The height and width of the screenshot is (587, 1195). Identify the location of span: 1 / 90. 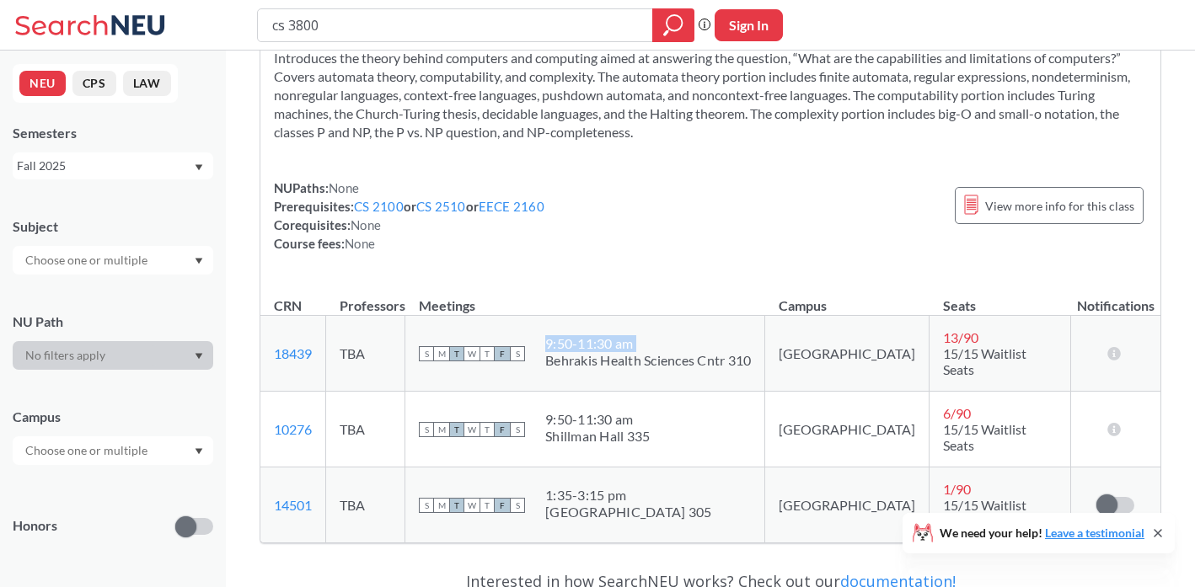
(957, 489).